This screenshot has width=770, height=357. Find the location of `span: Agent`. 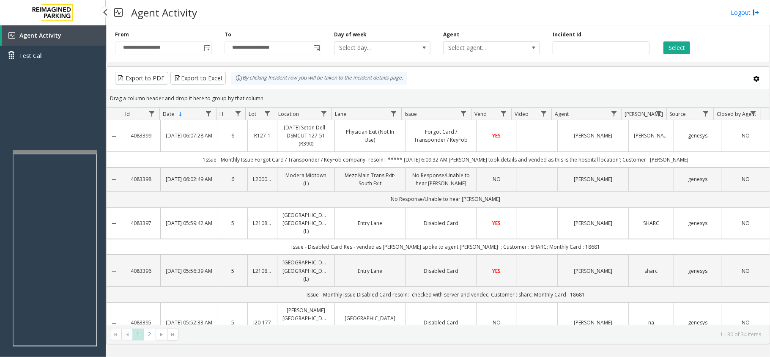

span: Agent is located at coordinates (562, 114).